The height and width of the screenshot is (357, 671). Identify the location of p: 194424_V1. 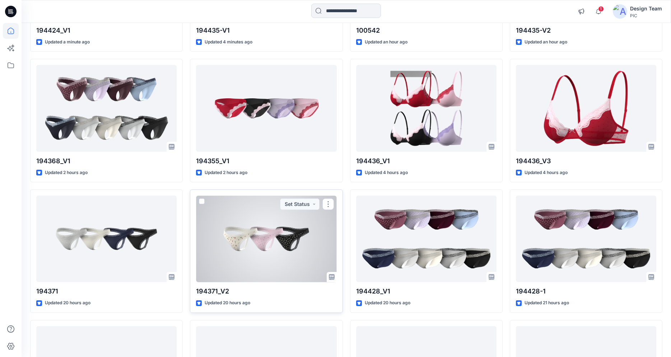
(106, 31).